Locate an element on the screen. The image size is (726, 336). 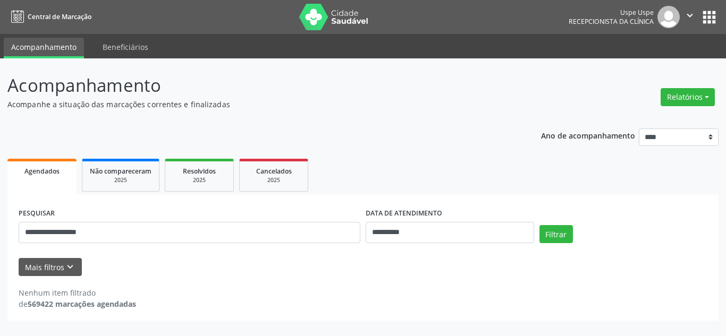
i: keyboard_arrow_down is located at coordinates (70, 267).